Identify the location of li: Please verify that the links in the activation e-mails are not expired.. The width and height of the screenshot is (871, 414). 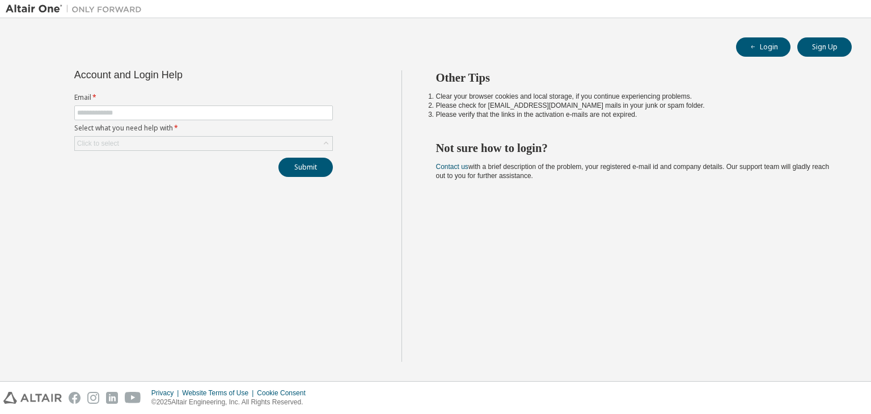
(634, 115).